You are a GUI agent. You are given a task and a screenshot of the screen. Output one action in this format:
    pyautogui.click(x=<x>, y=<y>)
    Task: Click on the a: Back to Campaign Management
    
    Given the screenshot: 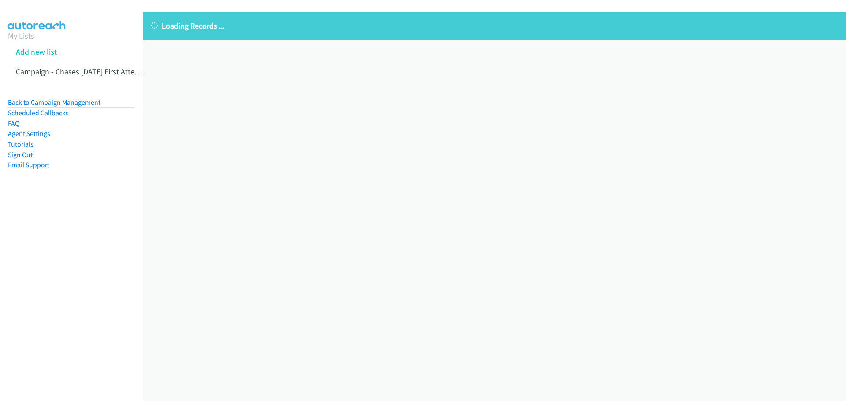 What is the action you would take?
    pyautogui.click(x=54, y=102)
    